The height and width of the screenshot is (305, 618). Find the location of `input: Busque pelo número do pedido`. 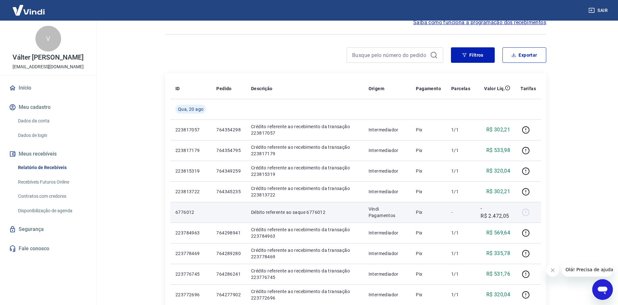

input: Busque pelo número do pedido is located at coordinates (390, 55).